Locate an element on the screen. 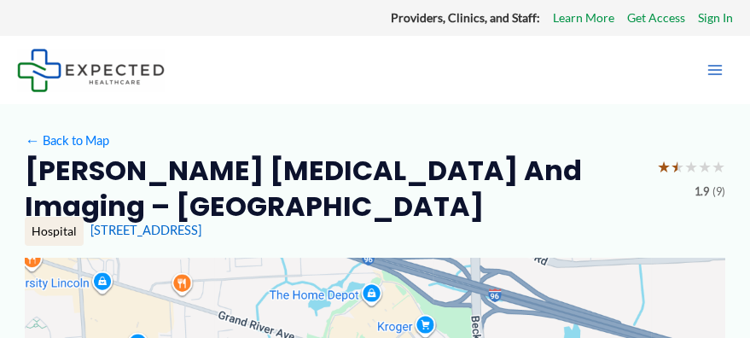  a: Learn More is located at coordinates (584, 18).